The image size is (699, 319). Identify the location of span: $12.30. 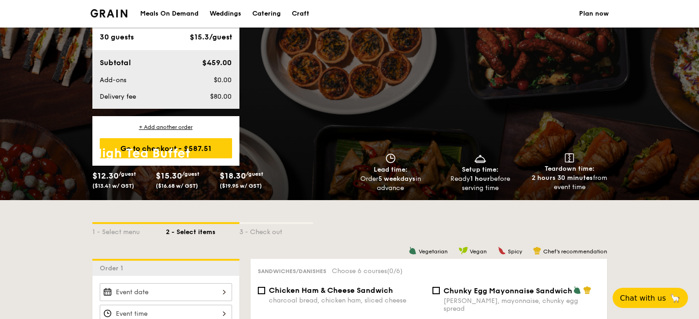
(105, 176).